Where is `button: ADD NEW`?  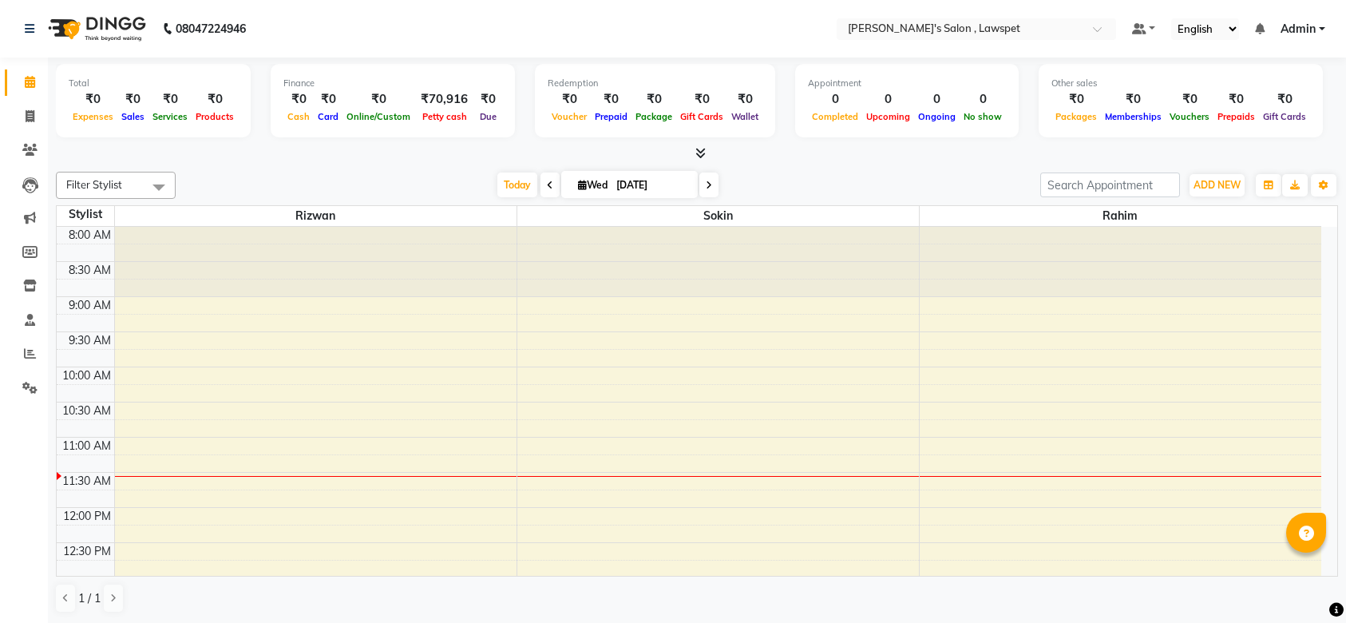
button: ADD NEW is located at coordinates (1216, 185).